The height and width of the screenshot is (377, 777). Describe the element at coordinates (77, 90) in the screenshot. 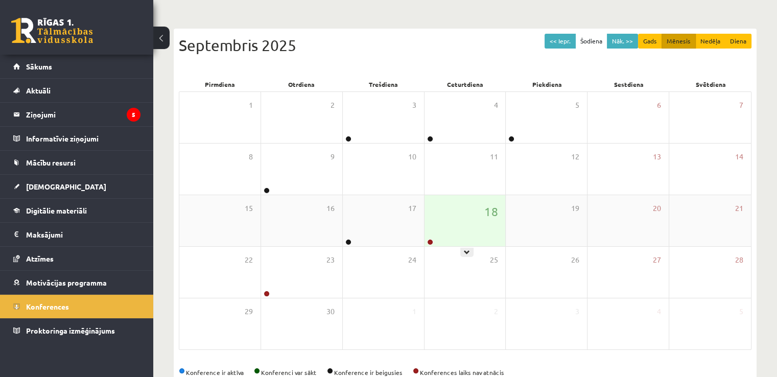

I see `a: Aktuāli` at that location.